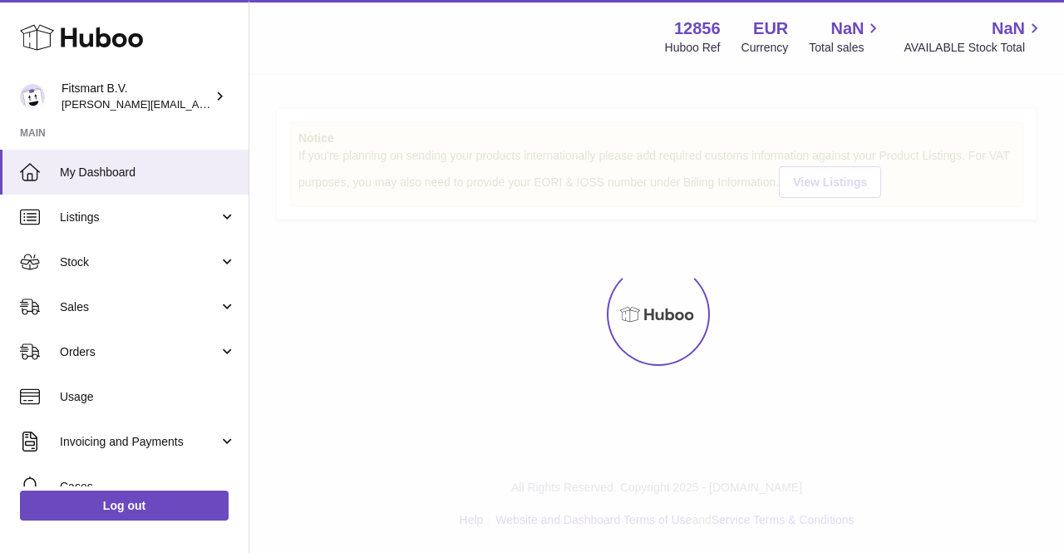 Image resolution: width=1064 pixels, height=553 pixels. I want to click on span: Total sales, so click(845, 47).